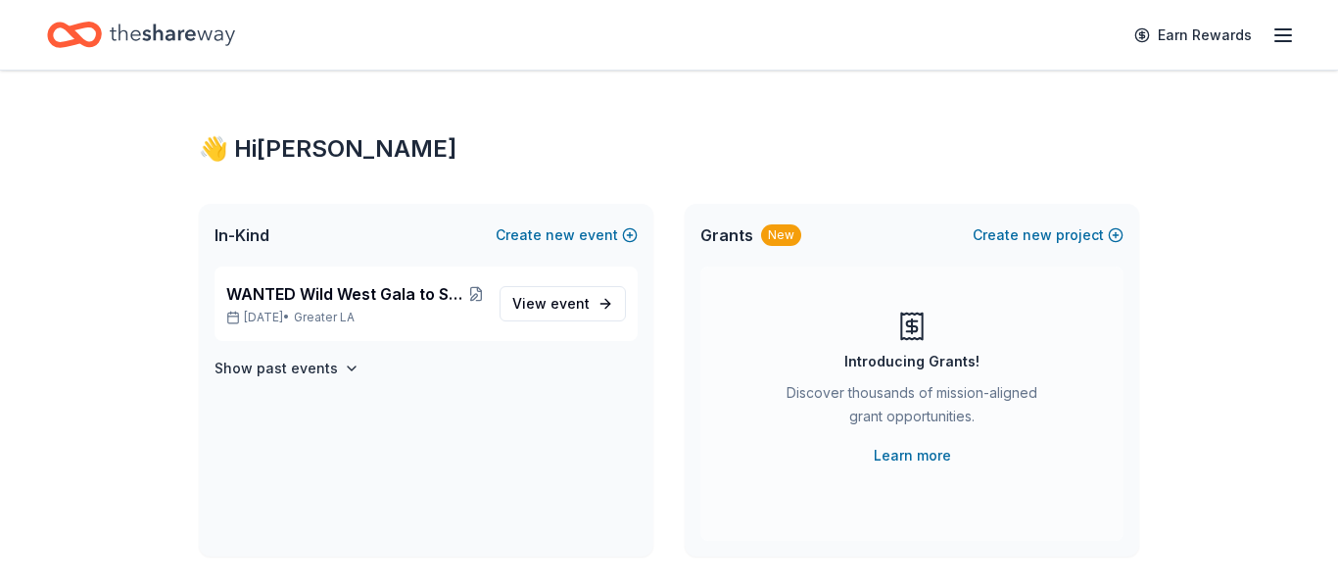 This screenshot has width=1338, height=587. Describe the element at coordinates (550, 304) in the screenshot. I see `span: View` at that location.